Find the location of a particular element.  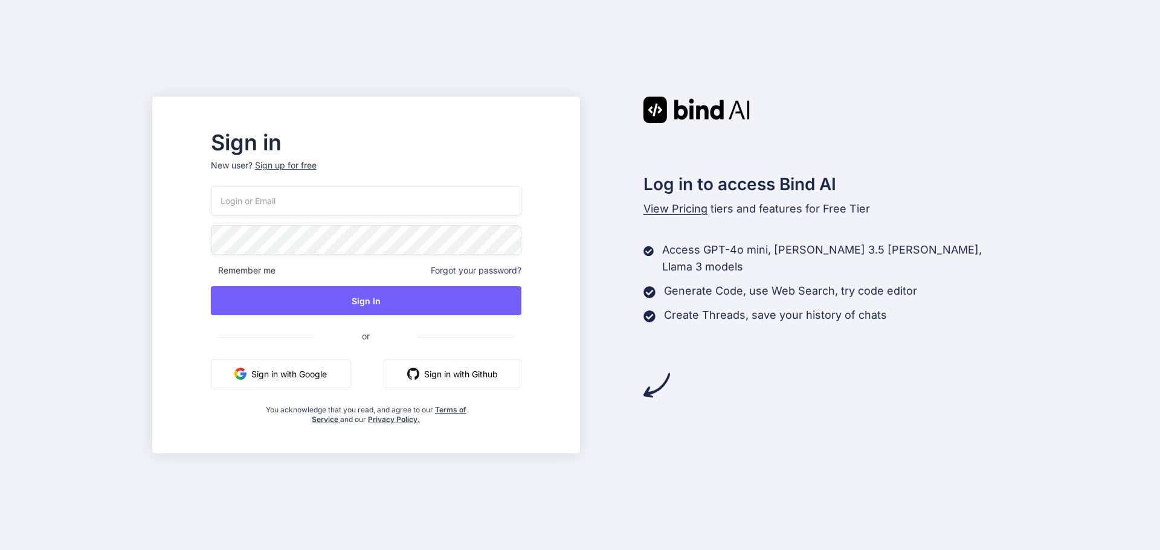

img: arrow is located at coordinates (657, 385).